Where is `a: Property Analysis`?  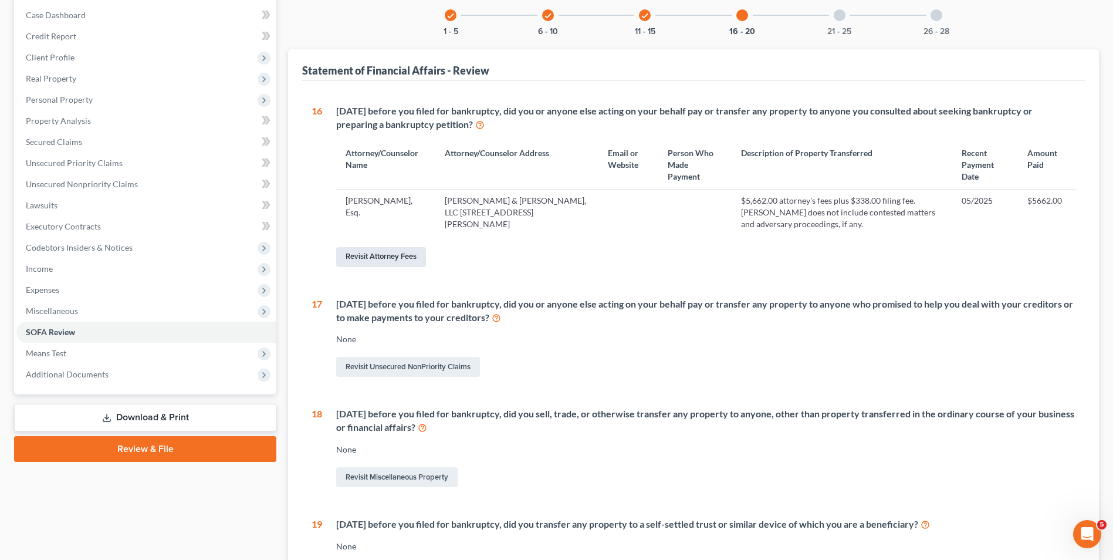
a: Property Analysis is located at coordinates (146, 121).